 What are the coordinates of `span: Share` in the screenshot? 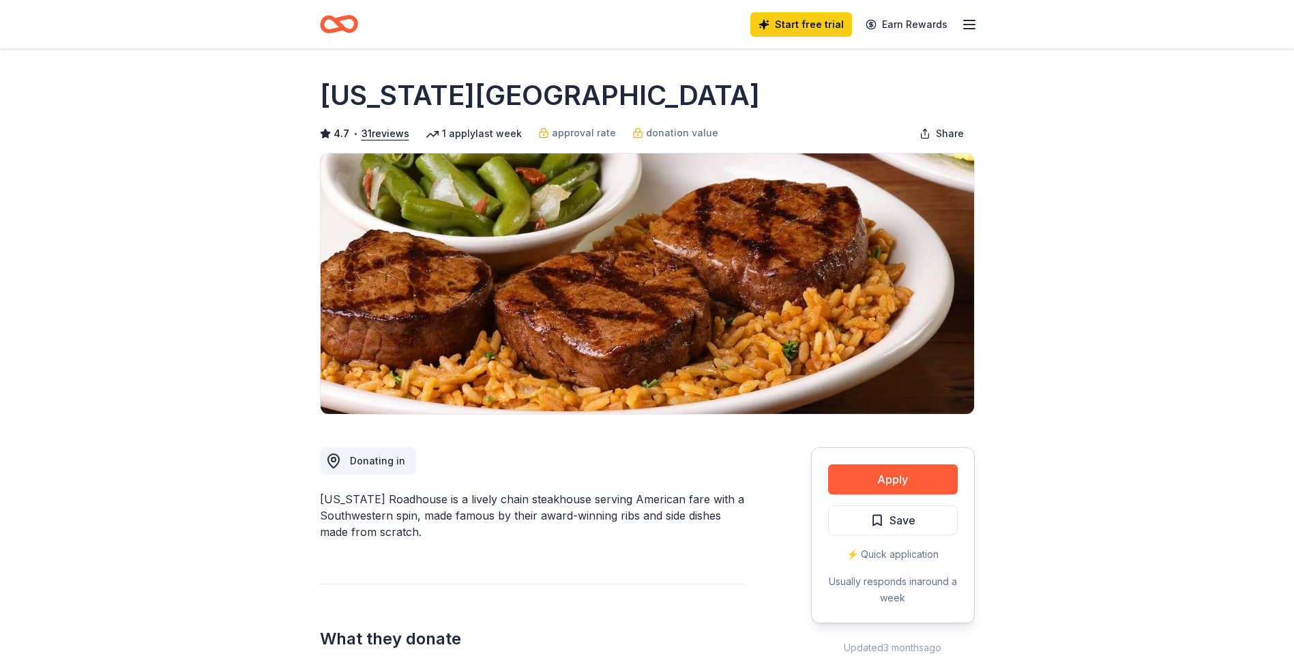 It's located at (950, 134).